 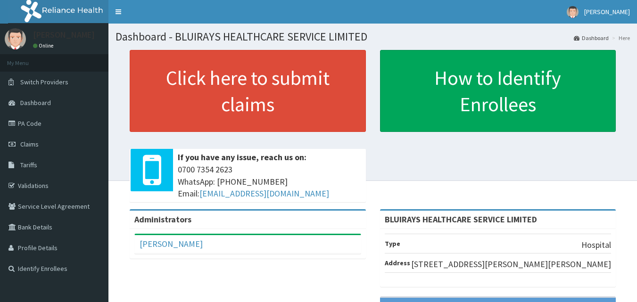 What do you see at coordinates (596, 245) in the screenshot?
I see `p: Hospital` at bounding box center [596, 245].